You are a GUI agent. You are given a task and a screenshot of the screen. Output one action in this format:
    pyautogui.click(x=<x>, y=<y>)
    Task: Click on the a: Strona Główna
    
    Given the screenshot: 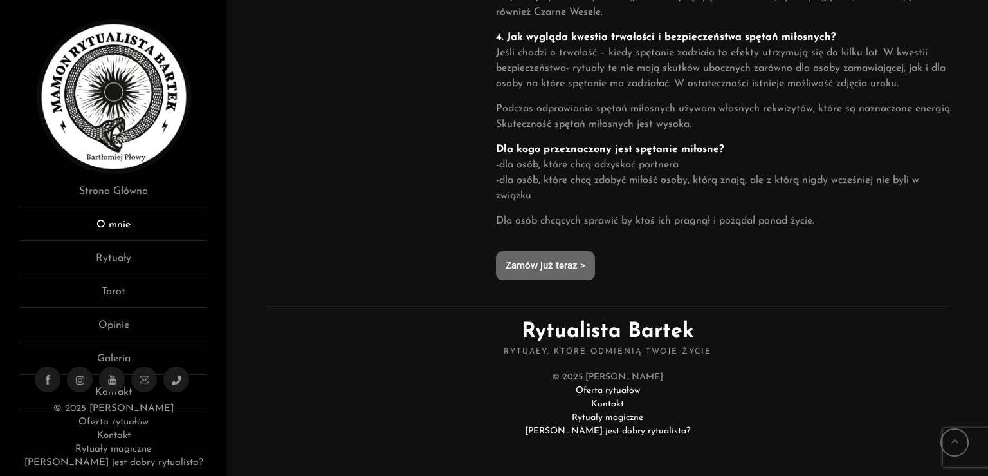 What is the action you would take?
    pyautogui.click(x=113, y=195)
    